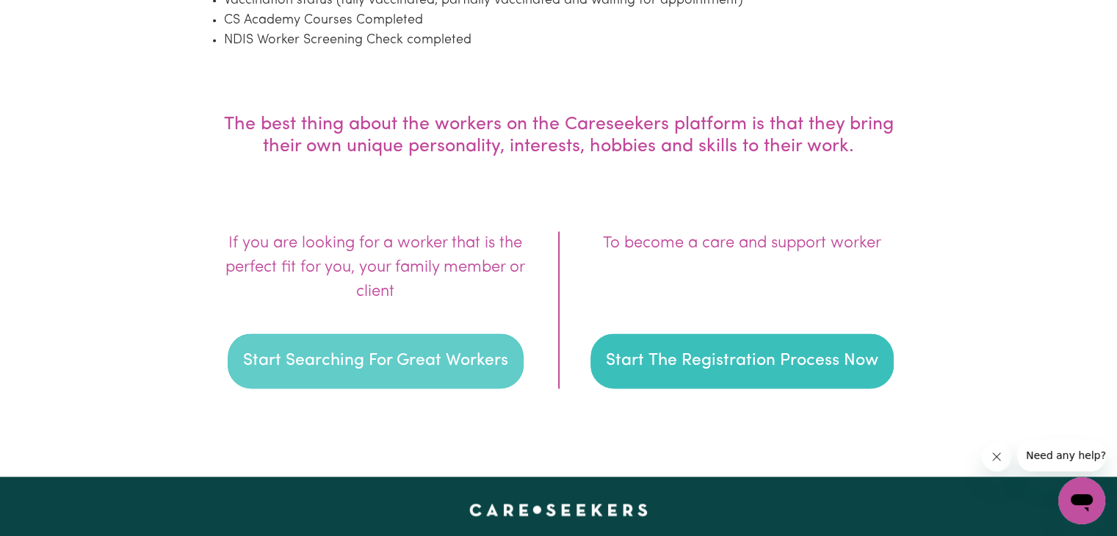 The height and width of the screenshot is (536, 1117). Describe the element at coordinates (742, 243) in the screenshot. I see `div: To become a care and support worker` at that location.